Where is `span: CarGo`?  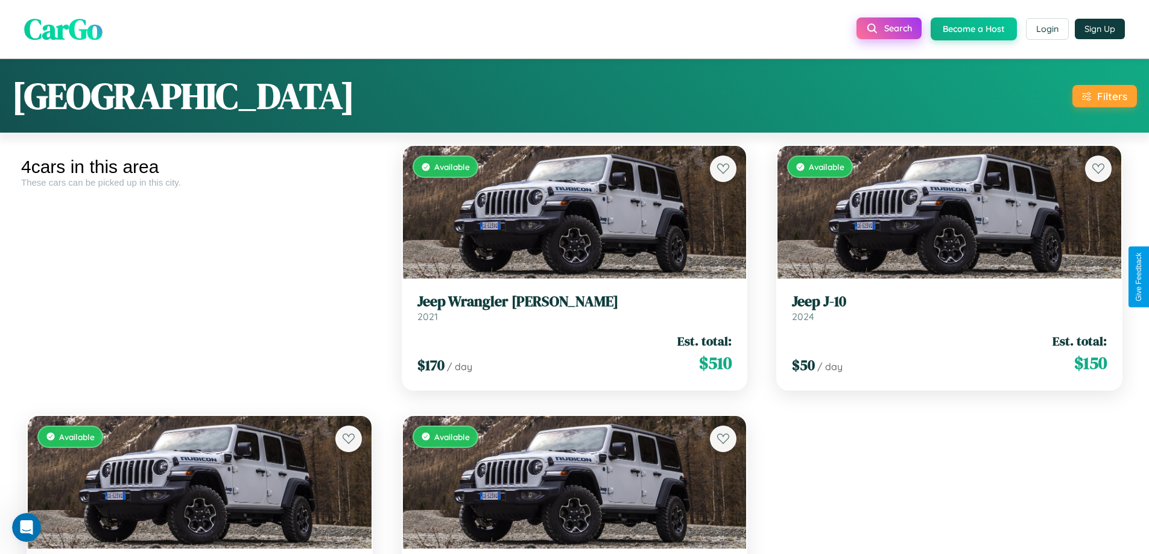
span: CarGo is located at coordinates (63, 29).